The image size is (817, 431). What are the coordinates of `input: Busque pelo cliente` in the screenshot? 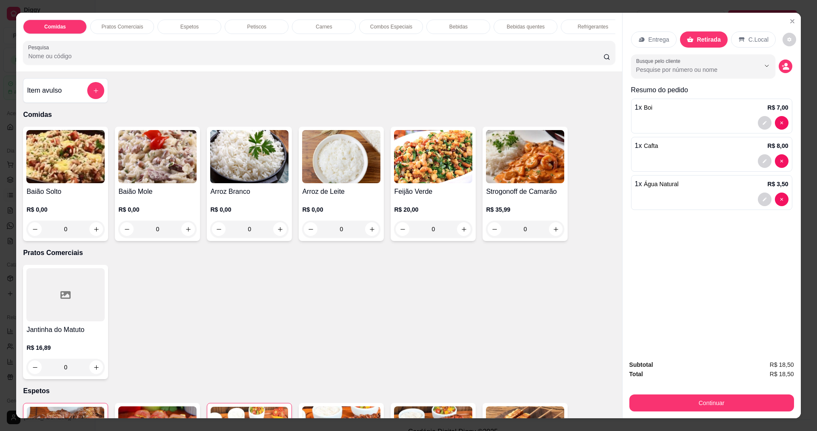 It's located at (691, 70).